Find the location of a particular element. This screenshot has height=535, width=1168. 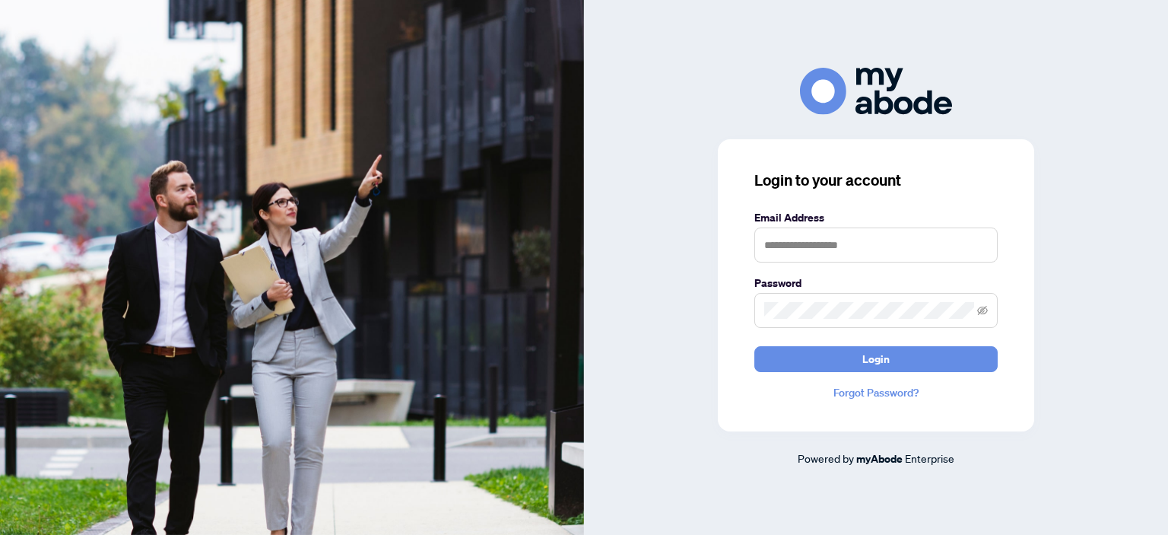

span: Enterprise is located at coordinates (930, 458).